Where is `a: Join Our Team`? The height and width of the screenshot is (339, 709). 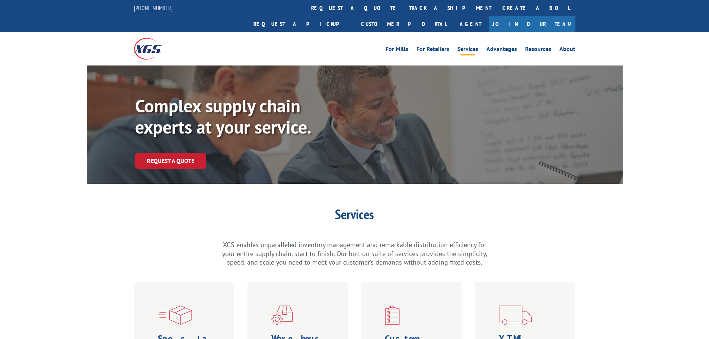 a: Join Our Team is located at coordinates (532, 24).